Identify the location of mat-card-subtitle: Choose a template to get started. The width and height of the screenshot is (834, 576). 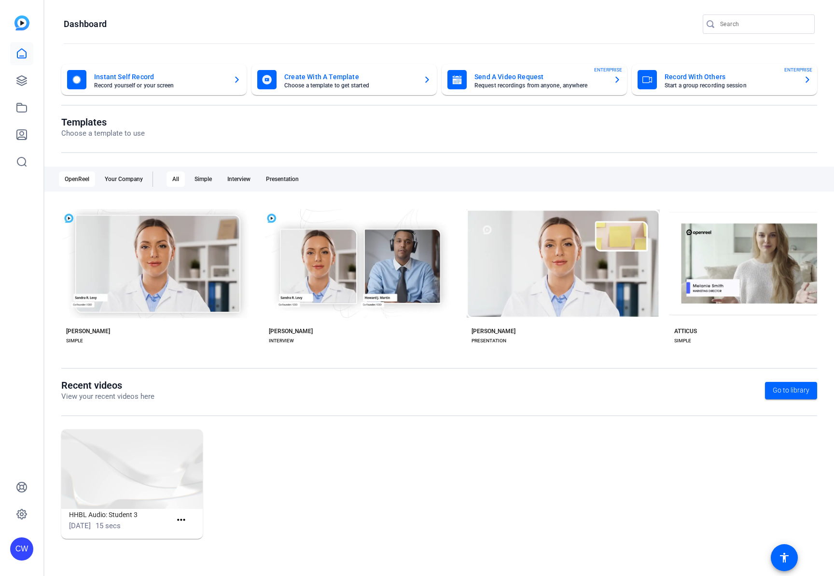
(350, 85).